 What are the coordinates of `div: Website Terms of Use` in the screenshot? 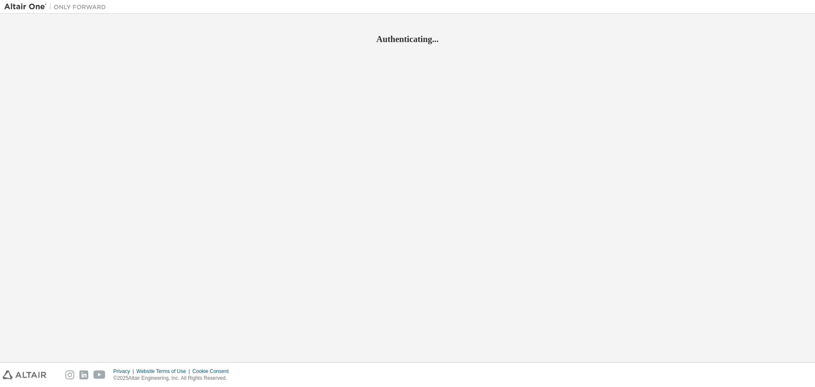 It's located at (164, 371).